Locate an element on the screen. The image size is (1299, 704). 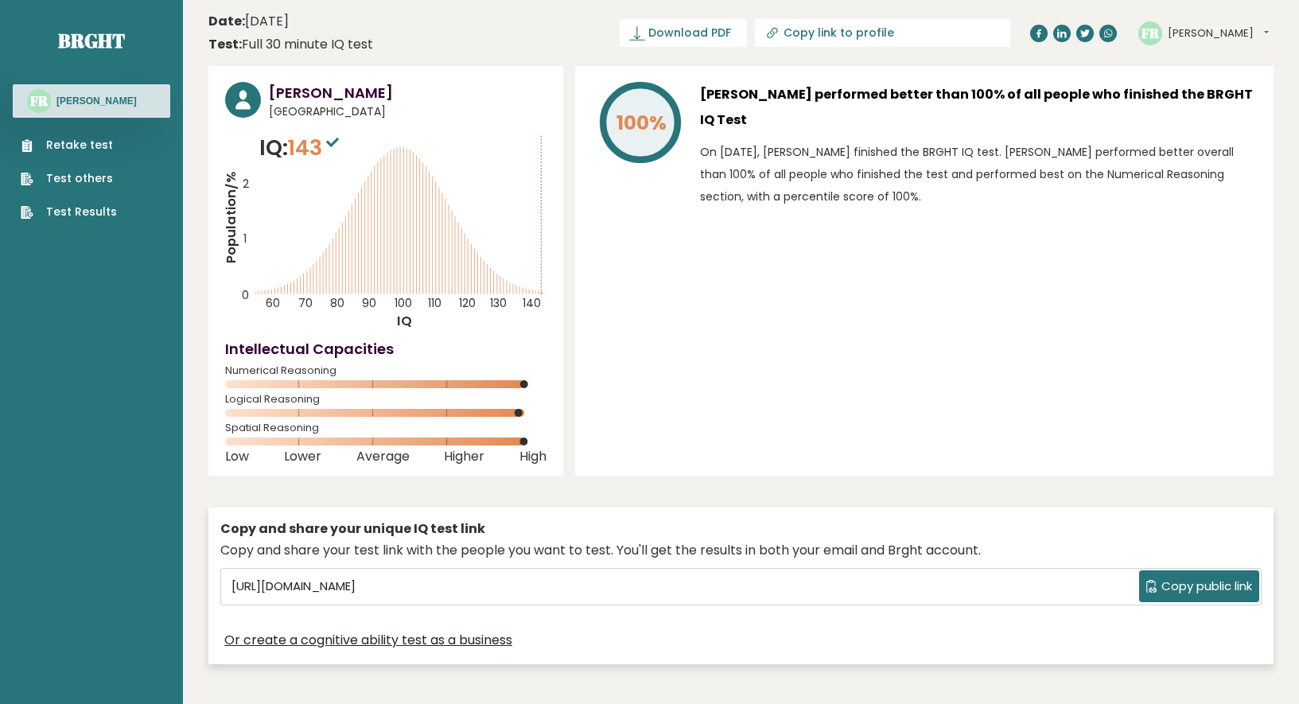
span: Logical Reasoning is located at coordinates (386, 399).